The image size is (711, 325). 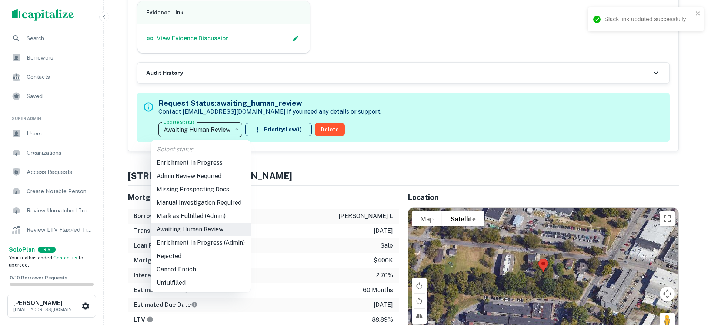 I want to click on button: close, so click(x=698, y=14).